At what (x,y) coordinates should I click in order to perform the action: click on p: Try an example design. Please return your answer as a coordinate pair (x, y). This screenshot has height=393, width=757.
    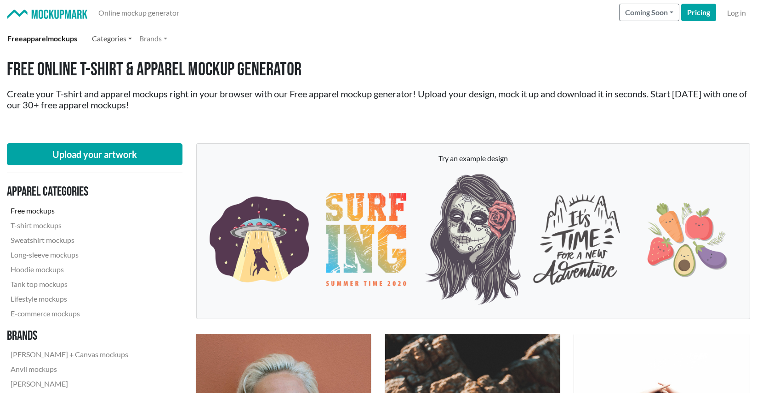
    Looking at the image, I should click on (473, 159).